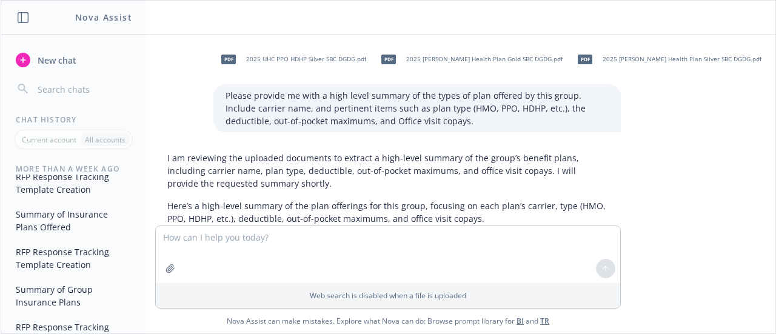  What do you see at coordinates (73, 169) in the screenshot?
I see `div: More than a week ago` at bounding box center [73, 169].